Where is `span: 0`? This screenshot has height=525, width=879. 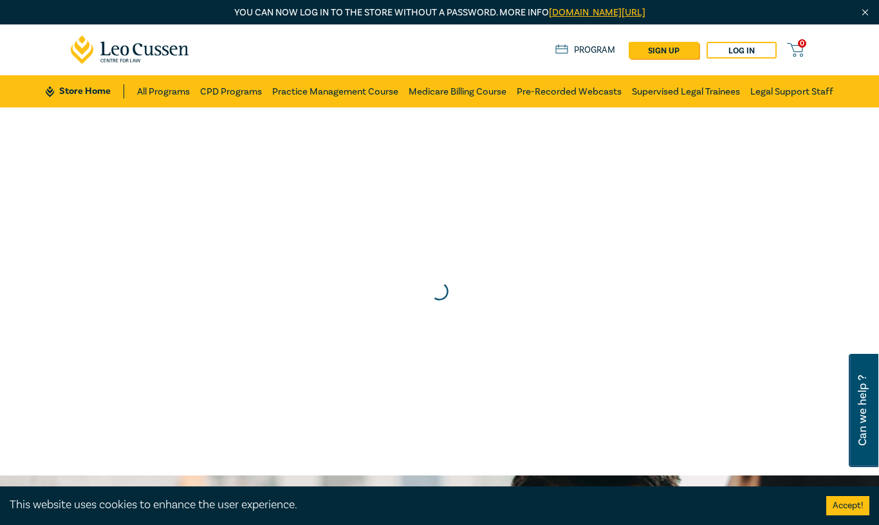
span: 0 is located at coordinates (802, 43).